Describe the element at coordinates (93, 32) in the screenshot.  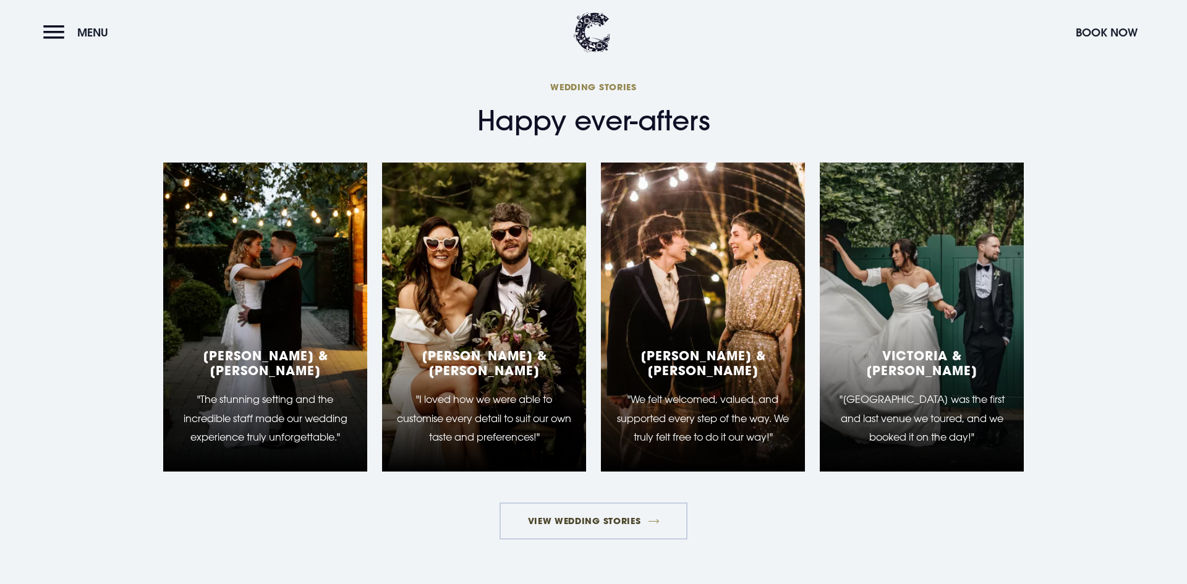
I see `span: Menu` at that location.